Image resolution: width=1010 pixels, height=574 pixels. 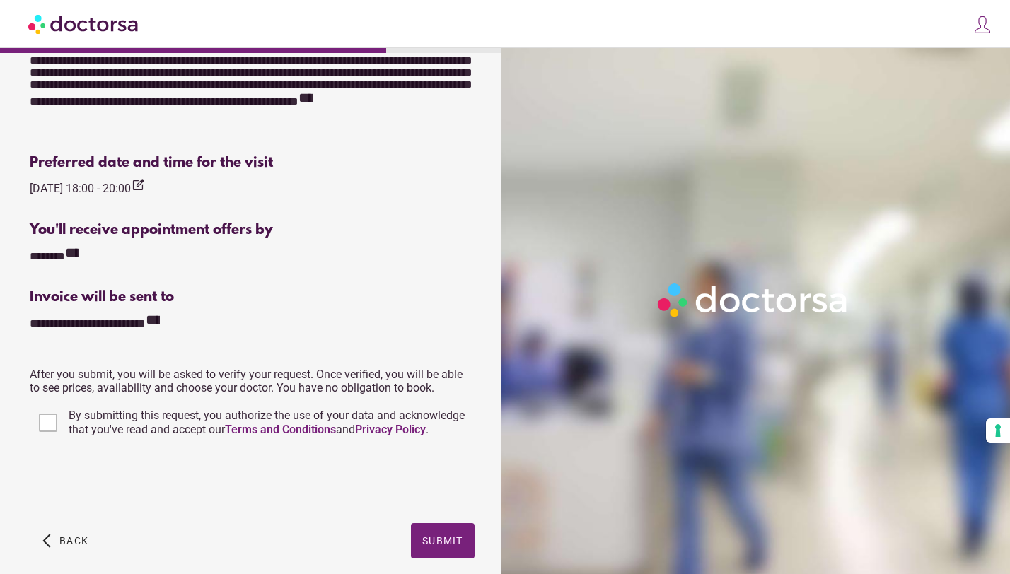 What do you see at coordinates (74, 541) in the screenshot?
I see `span: Back` at bounding box center [74, 541].